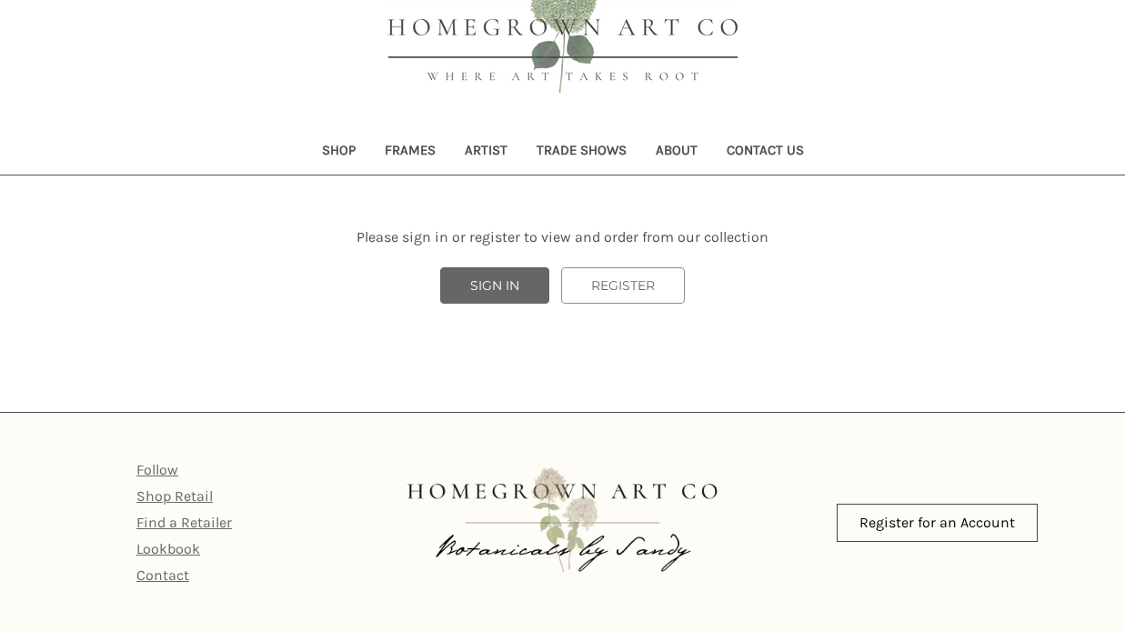 The image size is (1125, 631). I want to click on a: Register for an Account, so click(936, 523).